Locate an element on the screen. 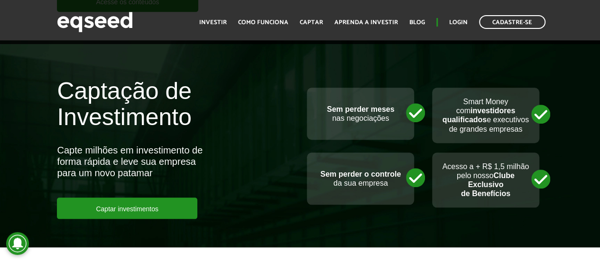 This screenshot has height=261, width=600. strong: Sem perder meses is located at coordinates (361, 109).